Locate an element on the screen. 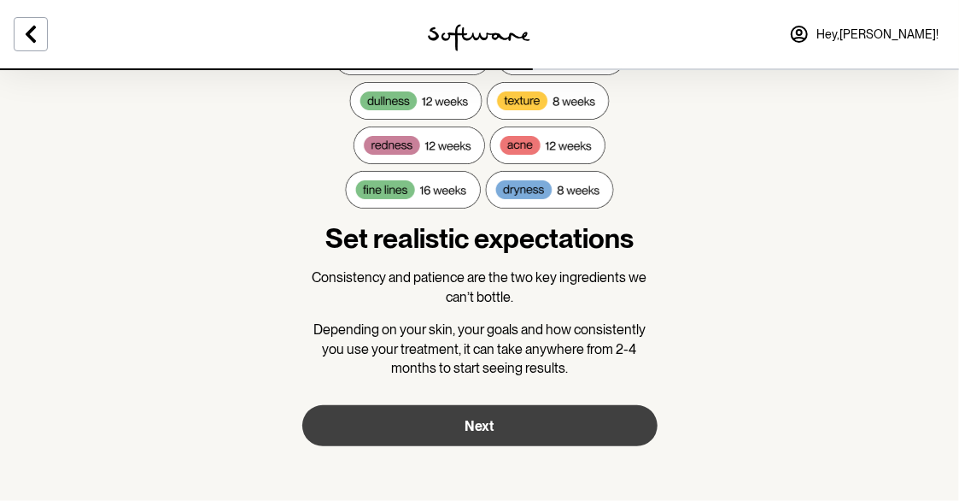 The width and height of the screenshot is (959, 501). img: software logo is located at coordinates (479, 38).